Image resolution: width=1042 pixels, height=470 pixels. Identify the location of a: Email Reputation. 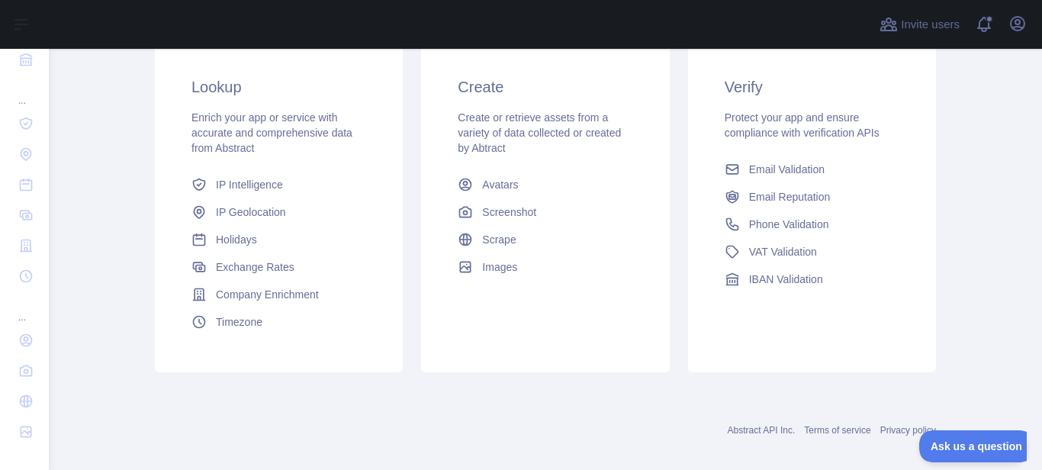
(811, 197).